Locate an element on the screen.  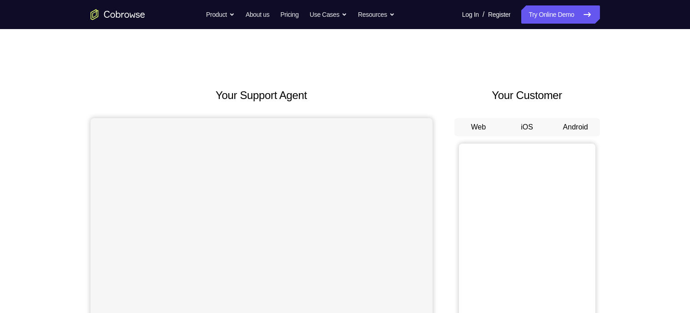
a: Try Online Demo is located at coordinates (560, 15).